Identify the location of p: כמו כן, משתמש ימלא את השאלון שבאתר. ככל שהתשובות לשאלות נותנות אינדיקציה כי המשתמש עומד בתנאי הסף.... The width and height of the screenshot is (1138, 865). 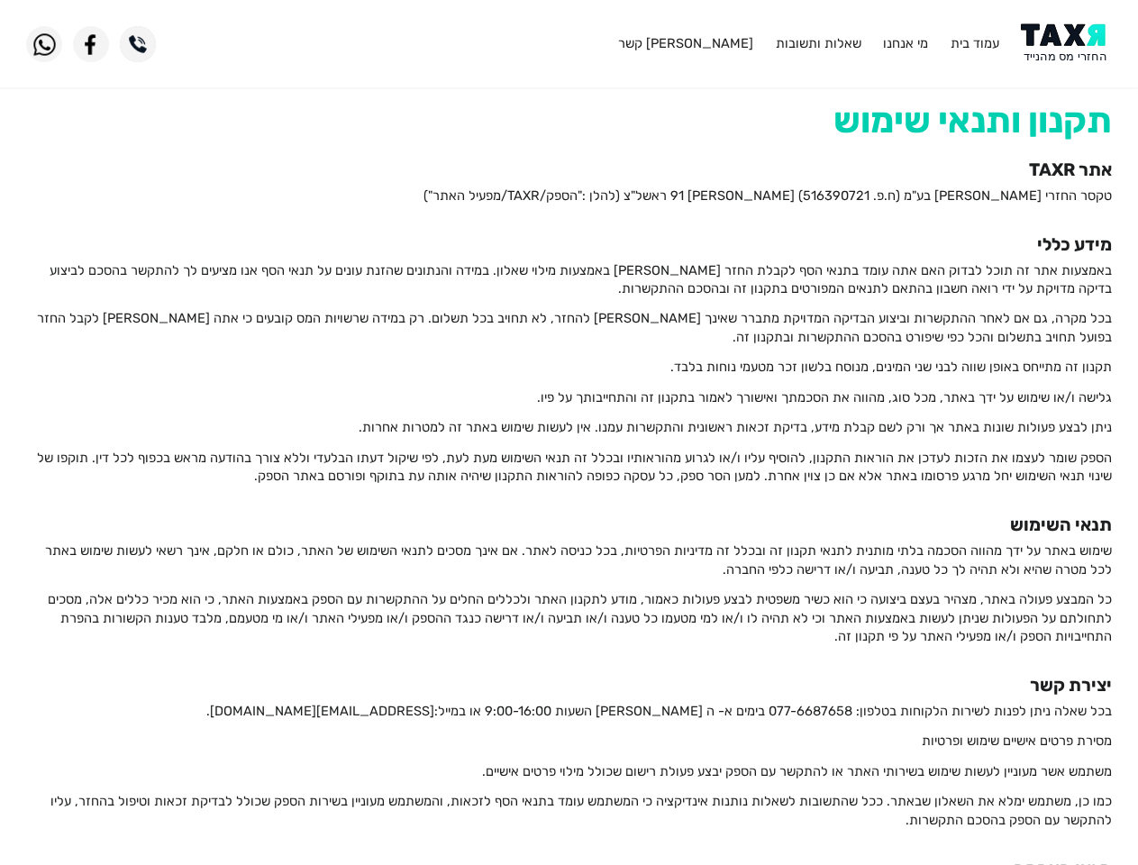
(569, 810).